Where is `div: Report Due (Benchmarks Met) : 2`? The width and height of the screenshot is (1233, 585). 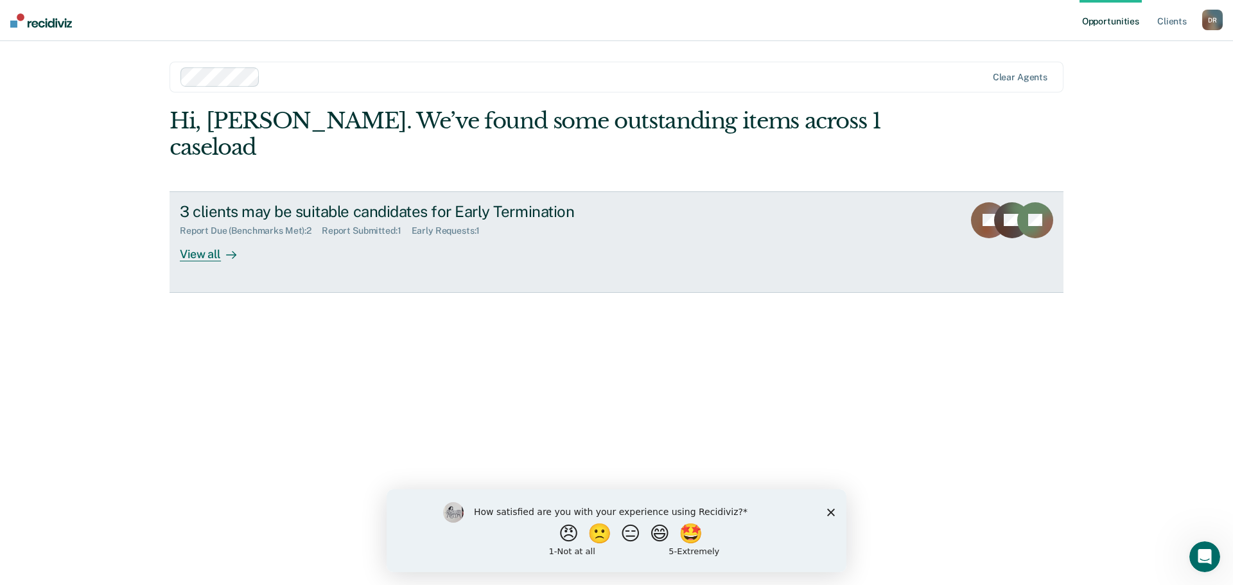 div: Report Due (Benchmarks Met) : 2 is located at coordinates (251, 231).